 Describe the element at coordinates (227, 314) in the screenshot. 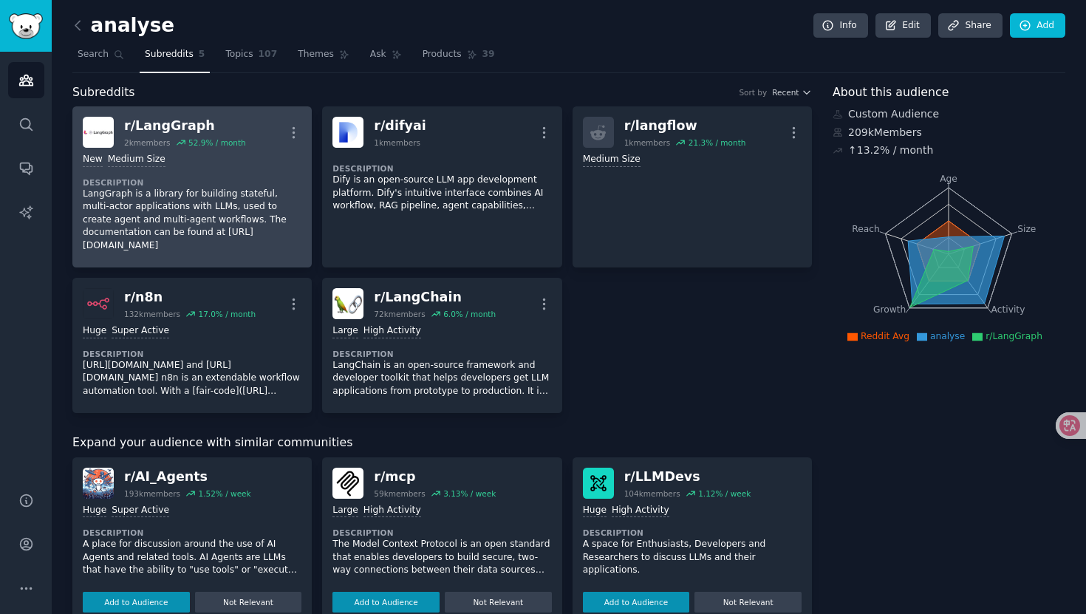

I see `div: 17.0 % / month` at that location.